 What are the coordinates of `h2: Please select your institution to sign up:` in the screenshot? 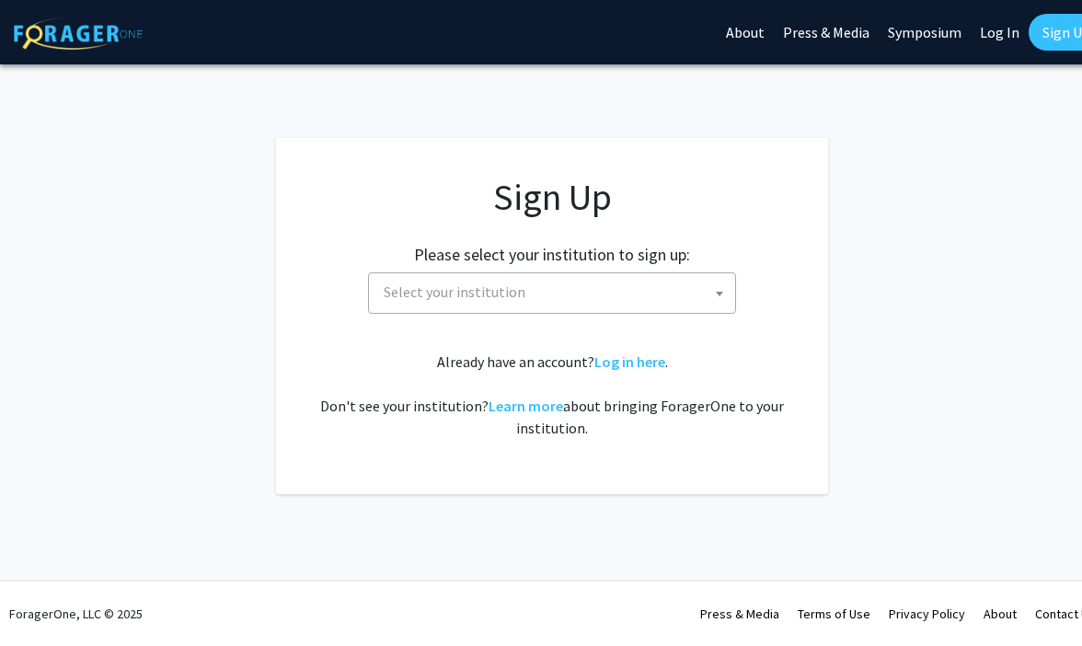 It's located at (552, 255).